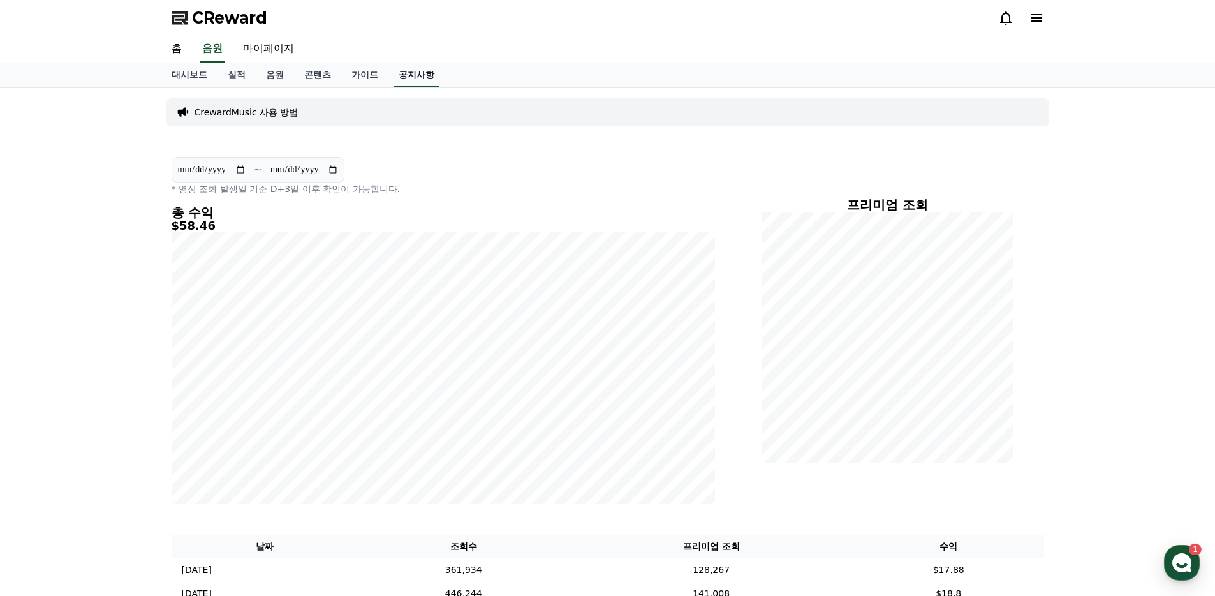 The height and width of the screenshot is (596, 1215). What do you see at coordinates (443, 226) in the screenshot?
I see `h5: $58.46` at bounding box center [443, 226].